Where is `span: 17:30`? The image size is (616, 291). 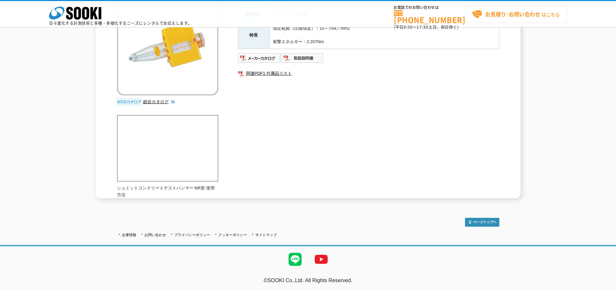
span: 17:30 is located at coordinates (422, 27).